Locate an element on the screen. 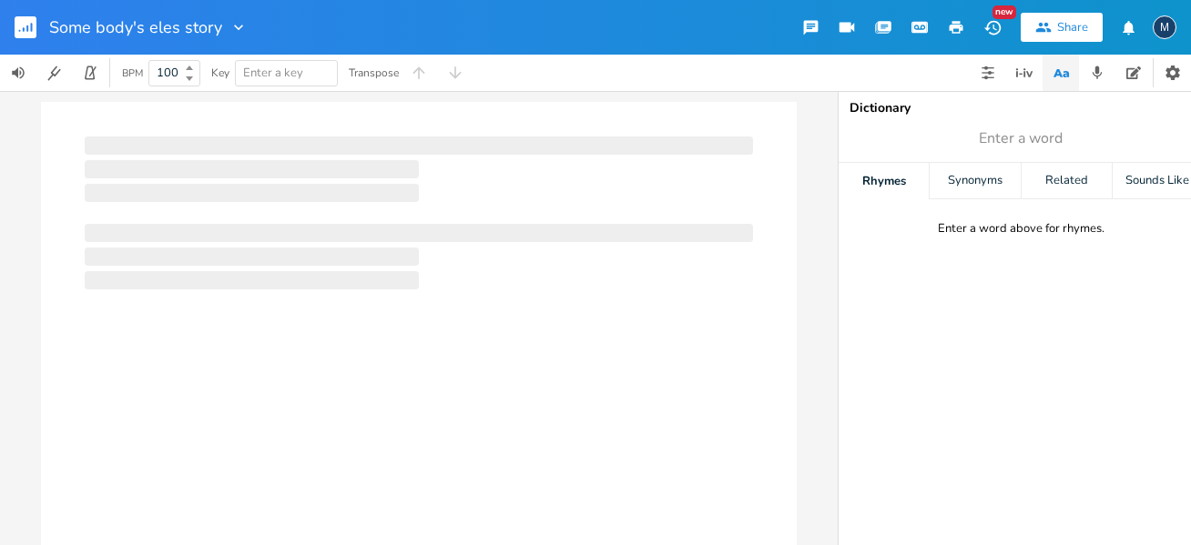  button: New is located at coordinates (992, 27).